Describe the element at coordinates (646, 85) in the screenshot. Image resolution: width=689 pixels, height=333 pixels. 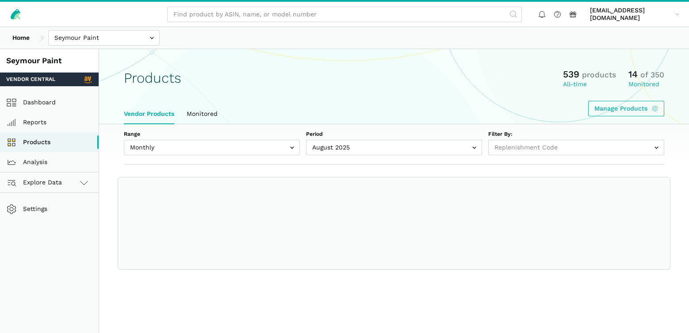
I see `div: Monitored` at that location.